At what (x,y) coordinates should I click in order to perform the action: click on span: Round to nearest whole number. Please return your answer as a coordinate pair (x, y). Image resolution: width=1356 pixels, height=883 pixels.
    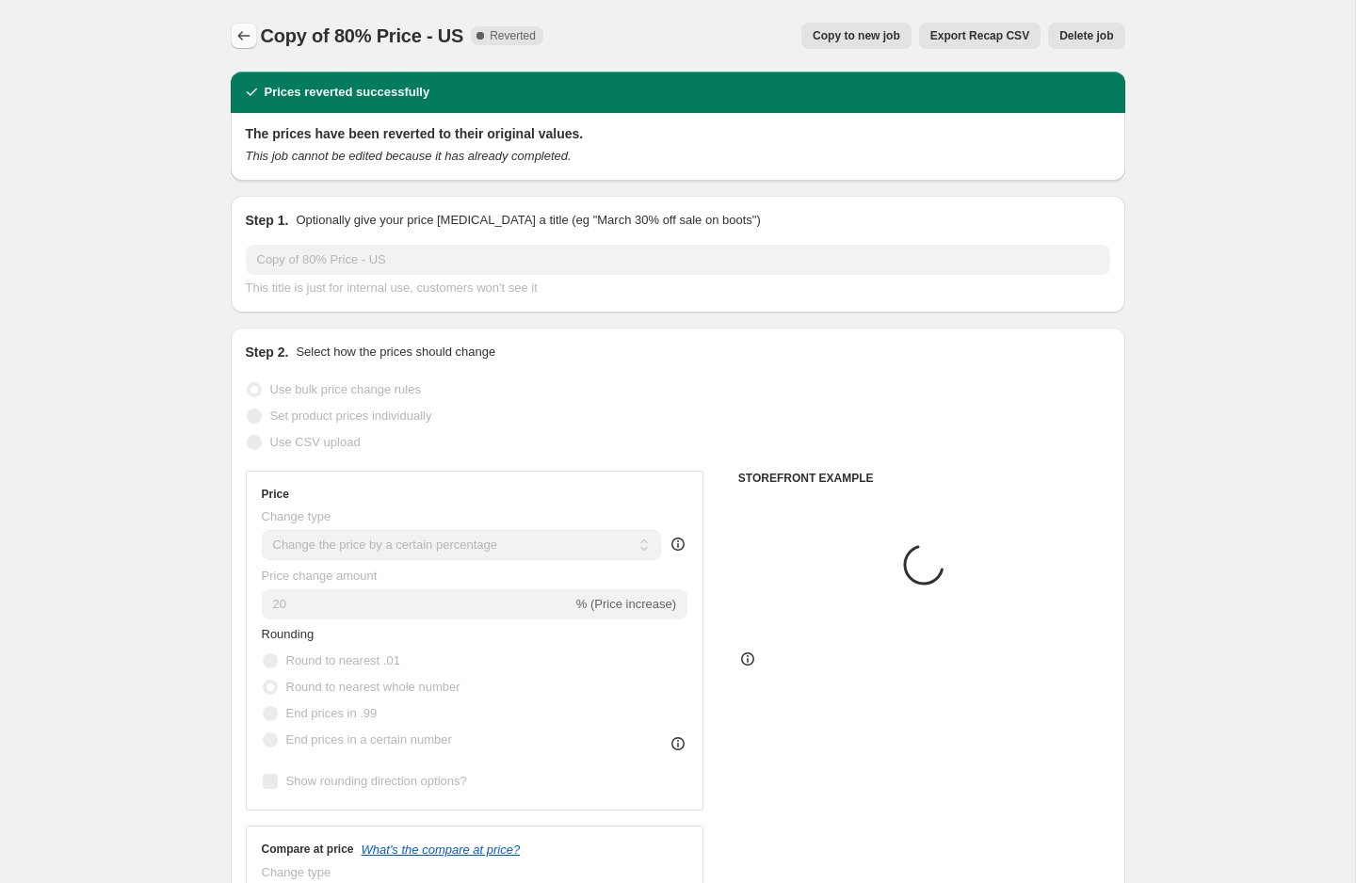
    Looking at the image, I should click on (373, 686).